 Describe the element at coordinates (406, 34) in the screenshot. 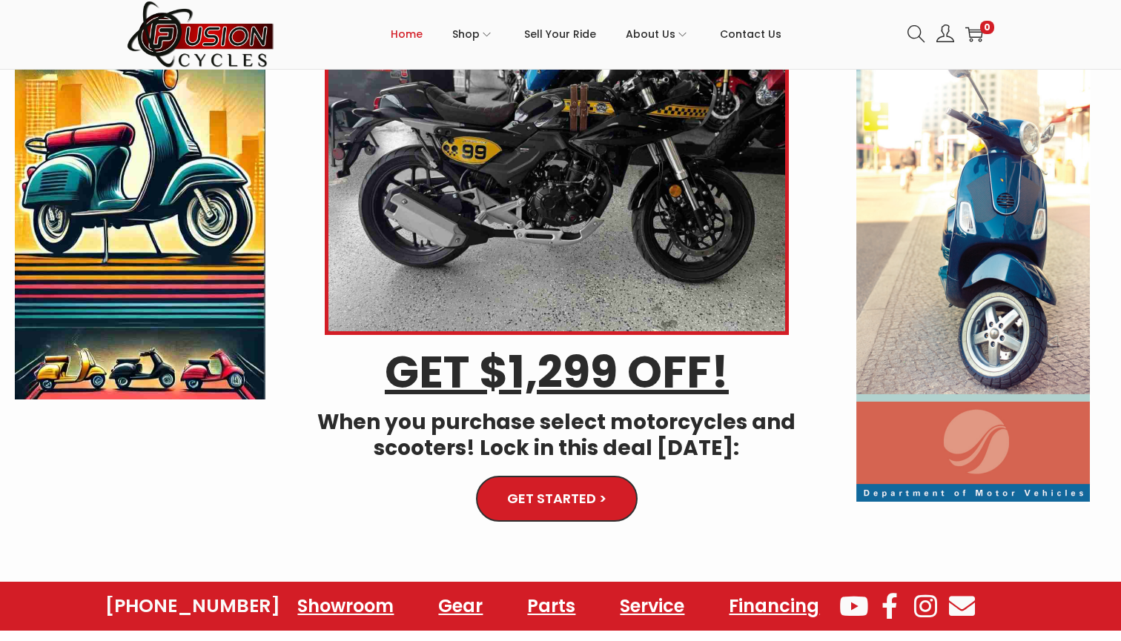

I see `span: Home` at that location.